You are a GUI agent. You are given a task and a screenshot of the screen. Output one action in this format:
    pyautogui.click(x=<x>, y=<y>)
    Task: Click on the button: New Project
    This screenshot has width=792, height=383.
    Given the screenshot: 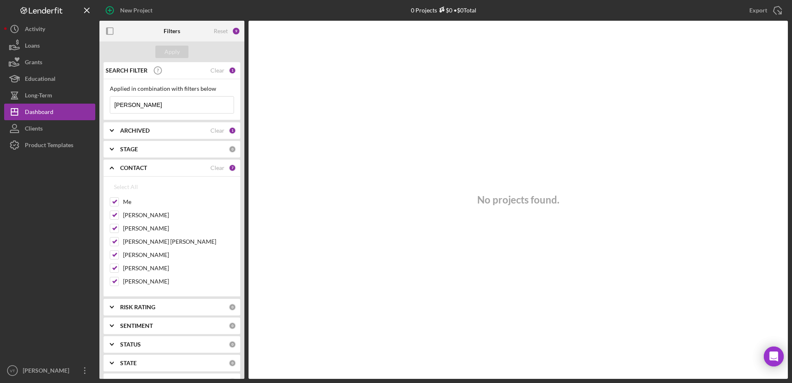 What is the action you would take?
    pyautogui.click(x=130, y=10)
    